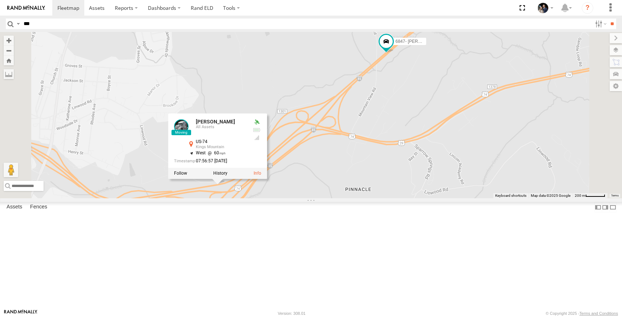 The width and height of the screenshot is (622, 317). Describe the element at coordinates (599, 314) in the screenshot. I see `a: Terms and Conditions` at that location.